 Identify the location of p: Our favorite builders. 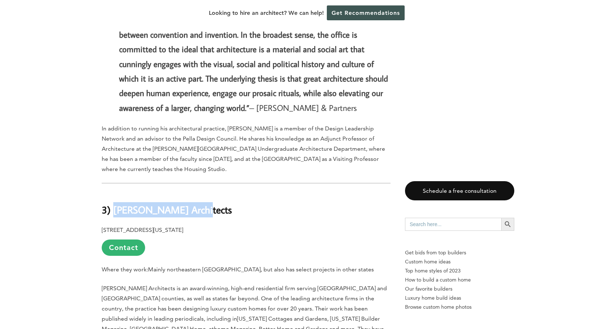
(460, 289).